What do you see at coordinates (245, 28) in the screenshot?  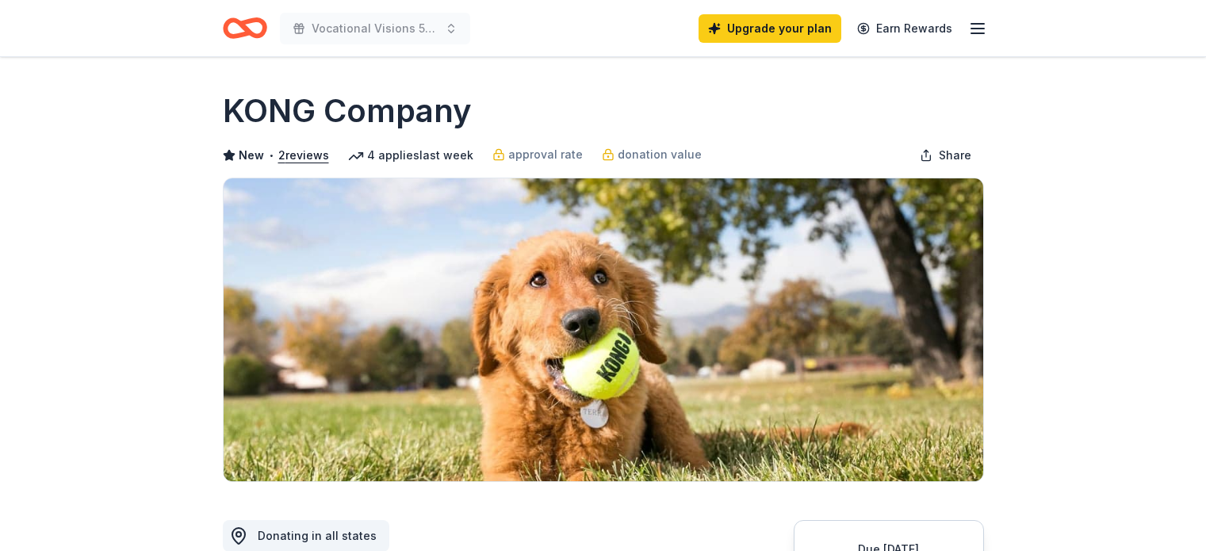 I see `a: Home` at bounding box center [245, 28].